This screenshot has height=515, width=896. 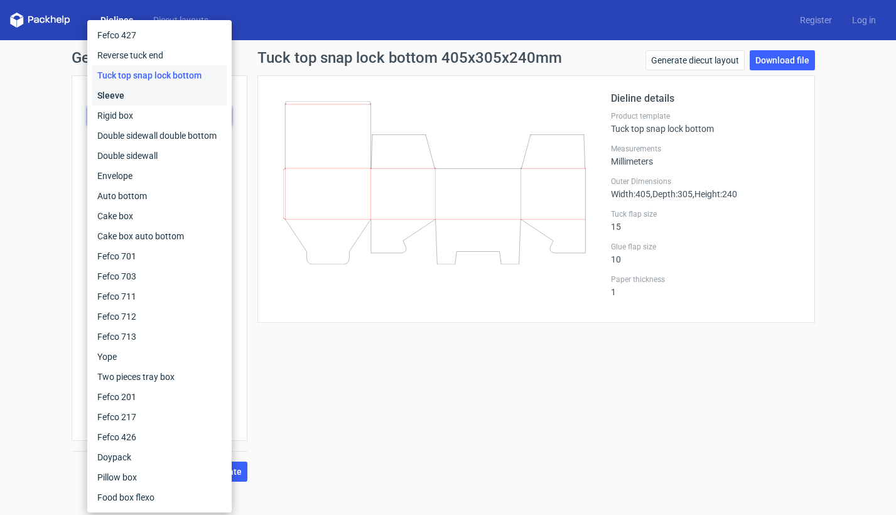 I want to click on a: Diecut layouts, so click(x=181, y=20).